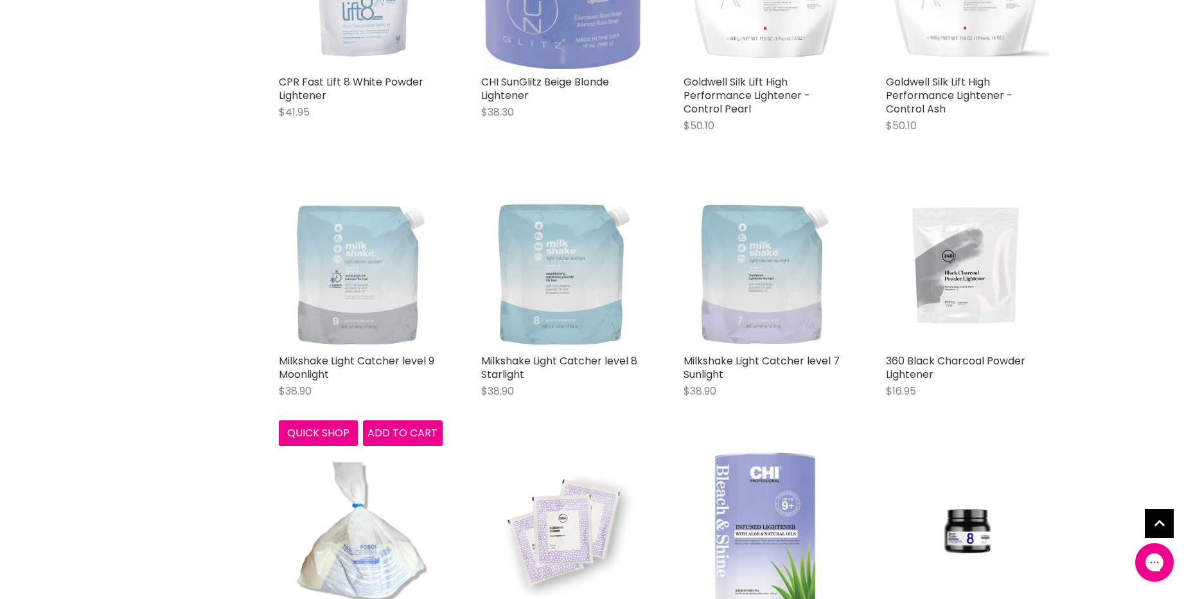 Image resolution: width=1193 pixels, height=599 pixels. What do you see at coordinates (351, 89) in the screenshot?
I see `a: CPR Fast Lift 8 White Powder Lightener` at bounding box center [351, 89].